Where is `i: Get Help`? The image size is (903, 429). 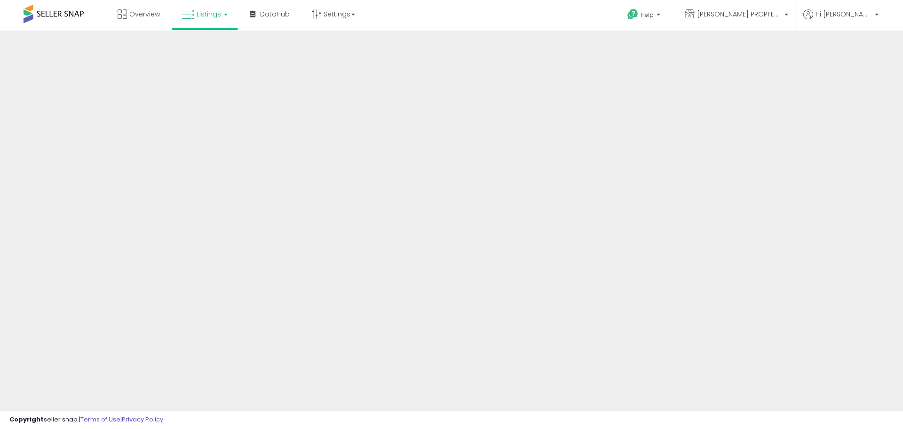 i: Get Help is located at coordinates (632, 14).